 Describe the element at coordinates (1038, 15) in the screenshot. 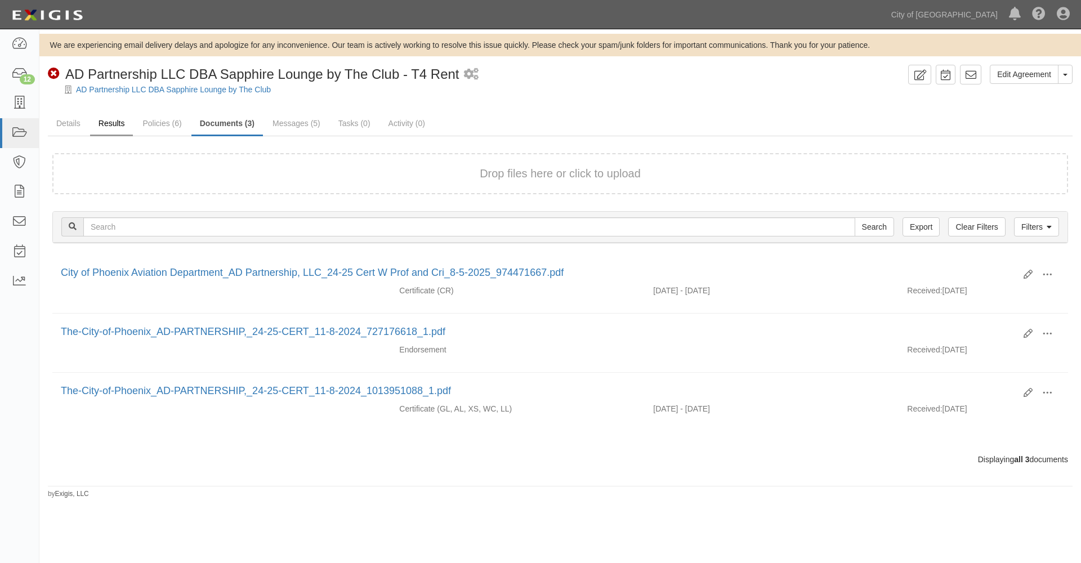

I see `i: Help Center - Complianz` at that location.